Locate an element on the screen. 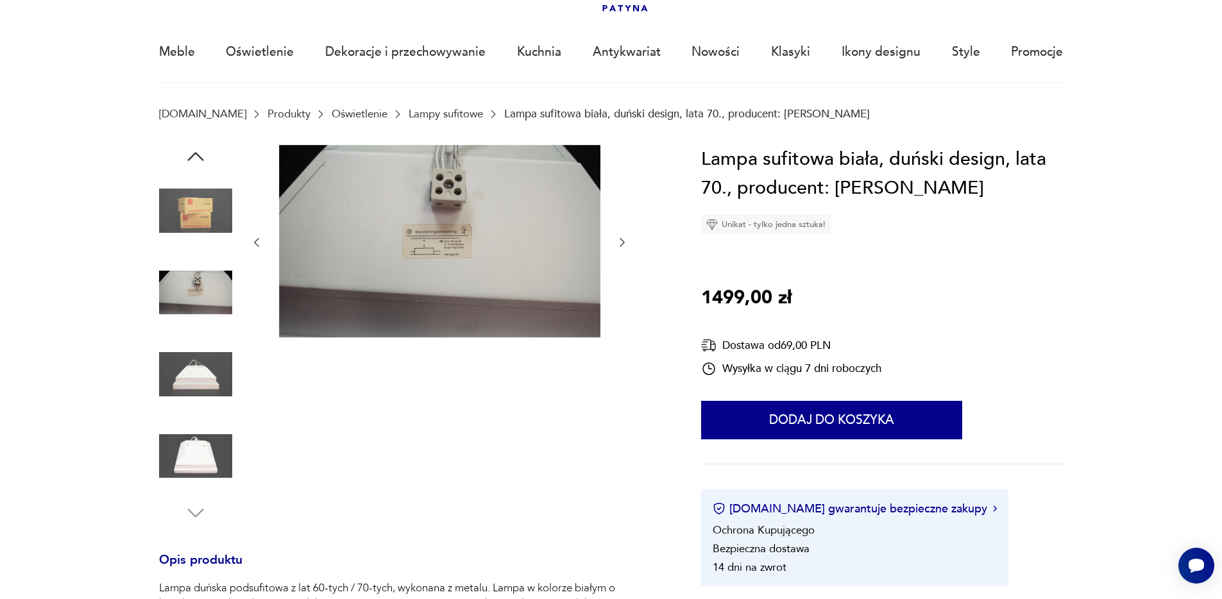  button: Dodaj do koszyka is located at coordinates (831, 420).